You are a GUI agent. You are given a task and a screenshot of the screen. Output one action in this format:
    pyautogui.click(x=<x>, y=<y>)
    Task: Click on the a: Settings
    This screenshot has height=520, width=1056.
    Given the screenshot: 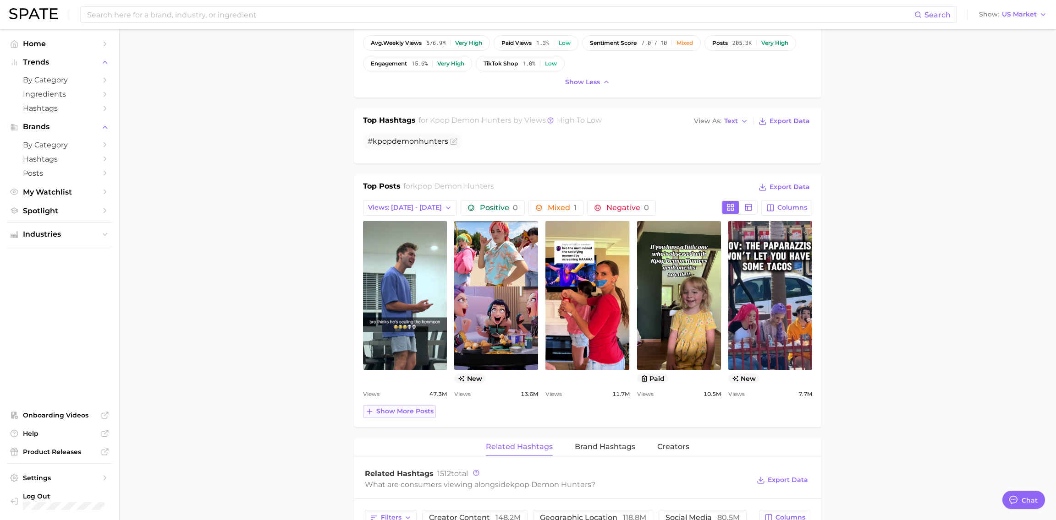 What is the action you would take?
    pyautogui.click(x=60, y=478)
    